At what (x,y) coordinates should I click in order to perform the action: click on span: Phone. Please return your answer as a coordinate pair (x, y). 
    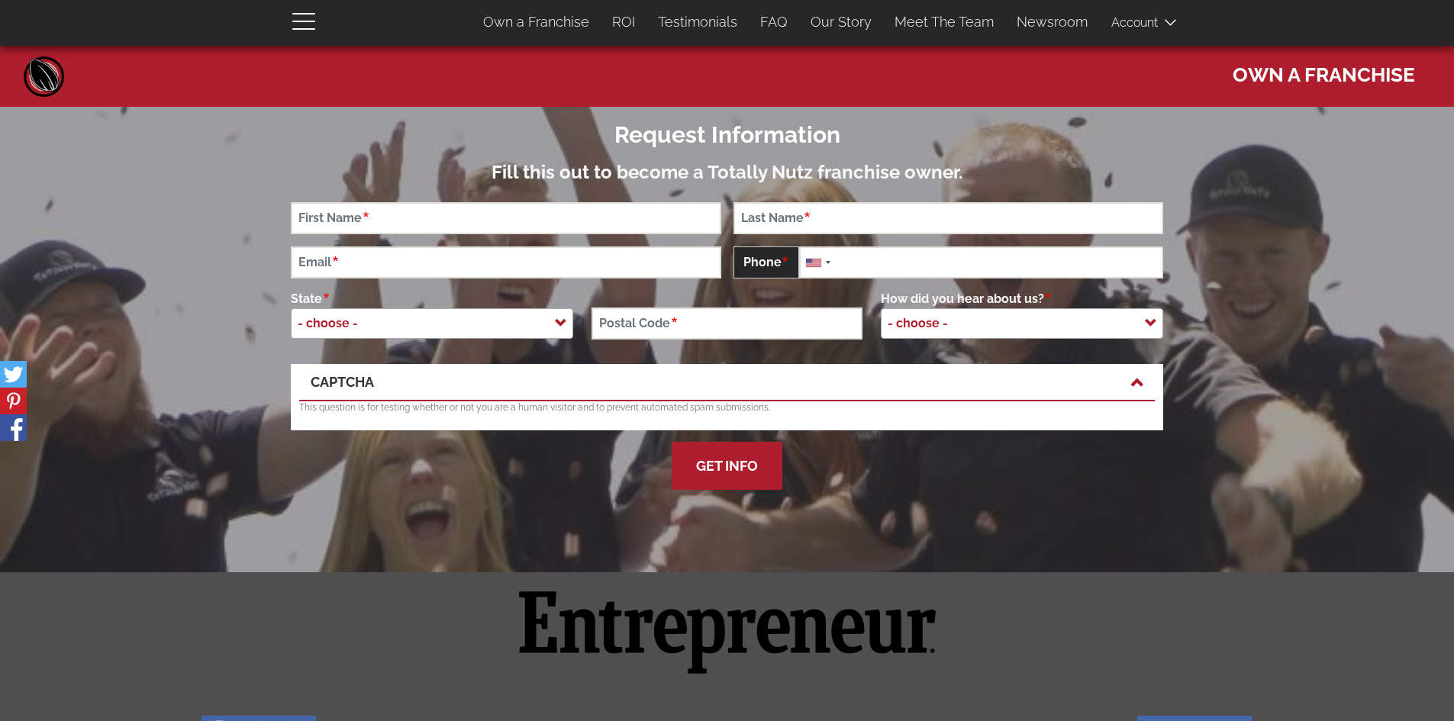
    Looking at the image, I should click on (766, 262).